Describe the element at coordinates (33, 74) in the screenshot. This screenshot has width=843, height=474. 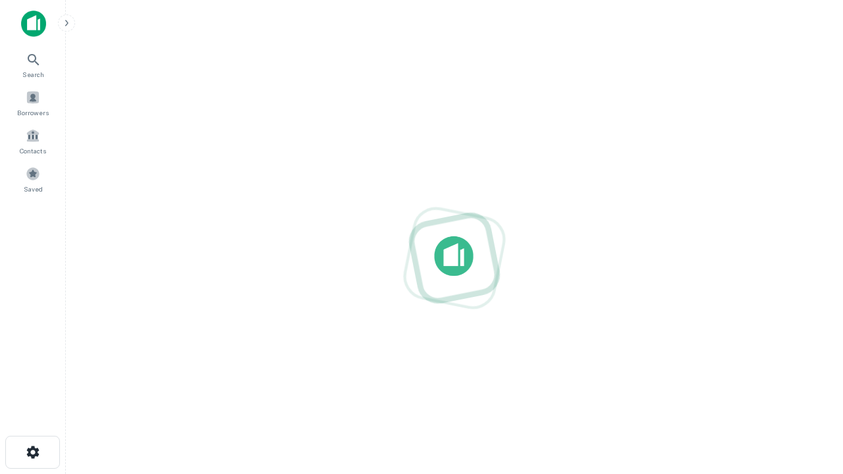
I see `span: Search` at that location.